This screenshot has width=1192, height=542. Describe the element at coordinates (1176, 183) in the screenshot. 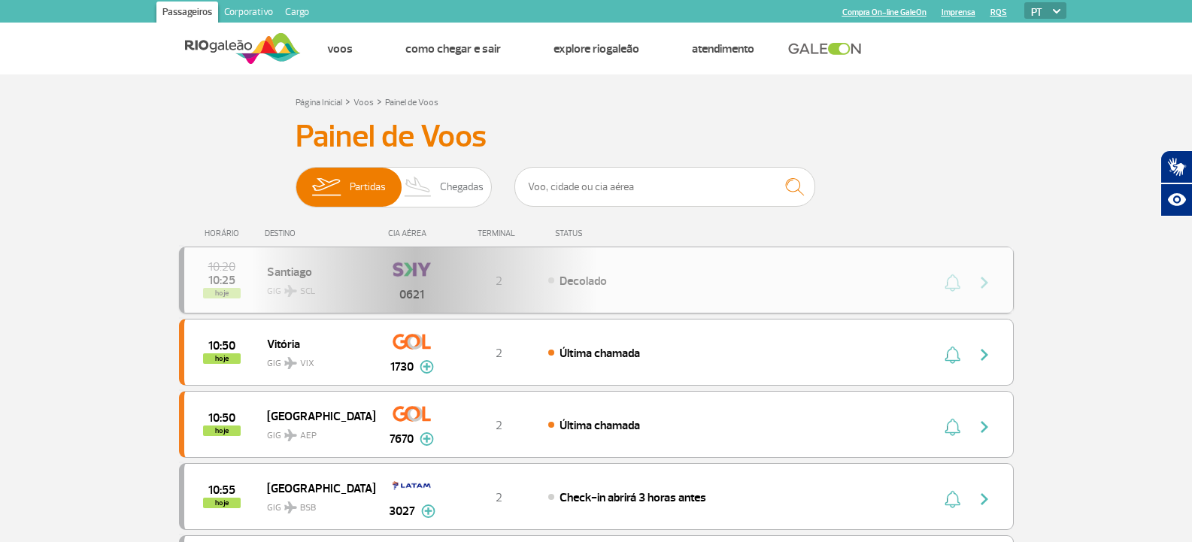

I see `div: Plugin de acessibilidade da Hand Talk.` at that location.